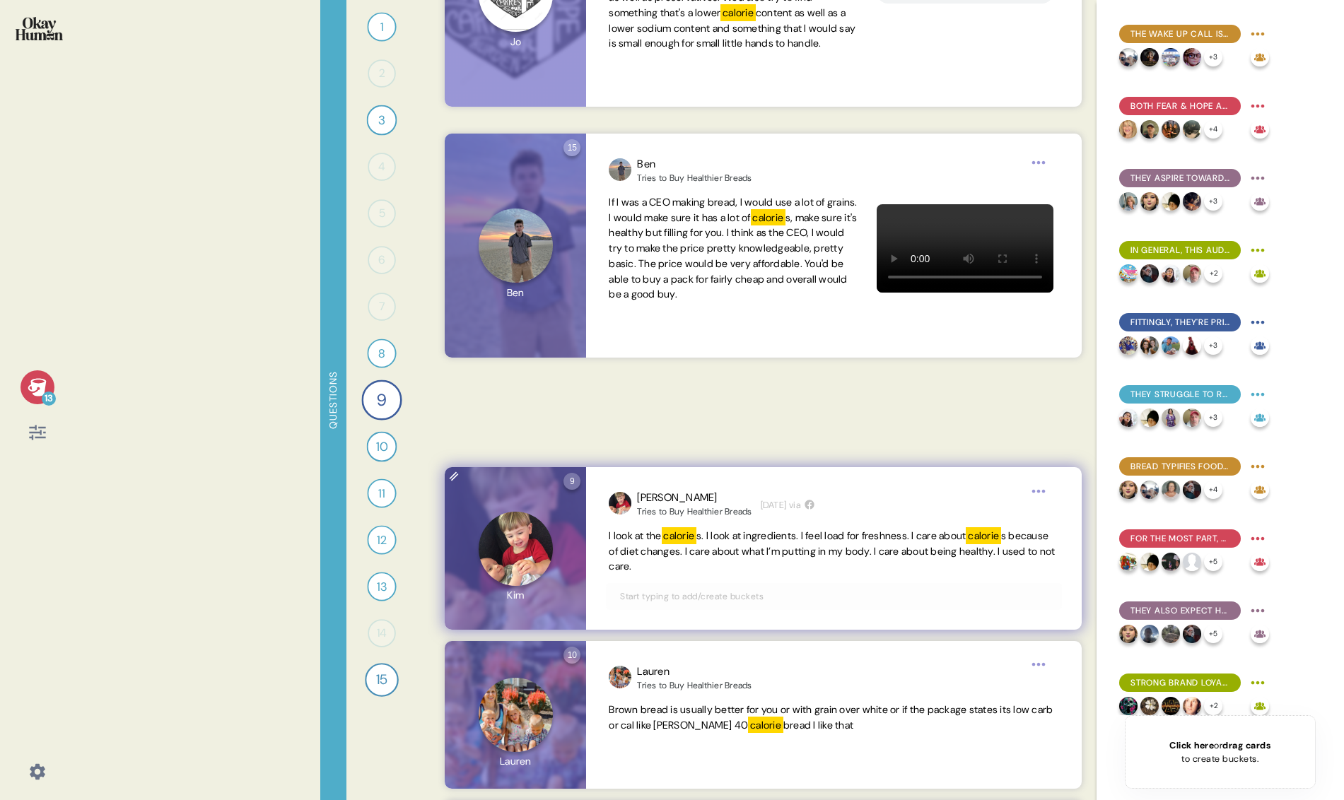 The height and width of the screenshot is (800, 1344). I want to click on img: profilepic_24803815142544734.jpg, so click(620, 677).